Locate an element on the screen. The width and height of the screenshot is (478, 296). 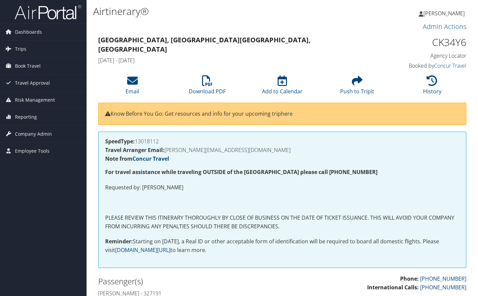
h4: Booked by is located at coordinates (424, 66).